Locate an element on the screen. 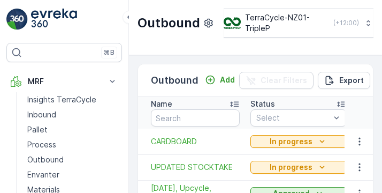  p: Select is located at coordinates (293, 118).